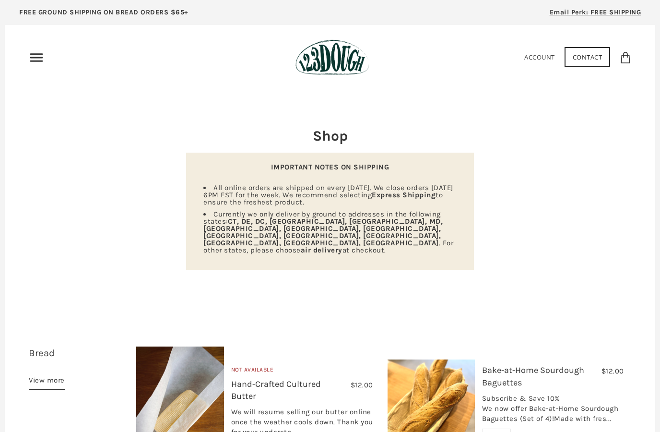  I want to click on a: Hand-Crafted Cultured Butter, so click(276, 390).